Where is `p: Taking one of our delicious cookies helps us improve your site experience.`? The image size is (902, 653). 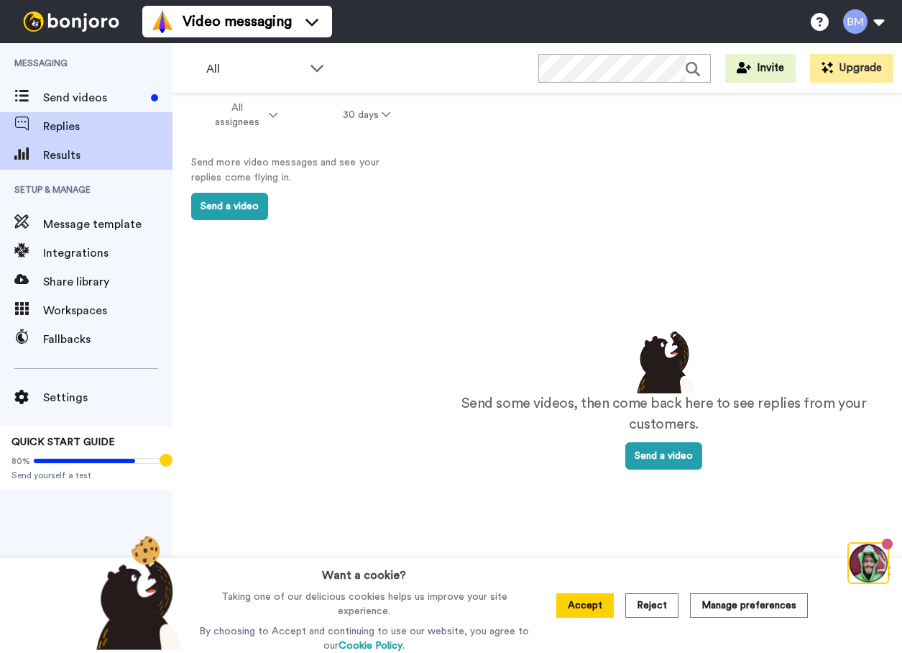
p: Taking one of our delicious cookies helps us improve your site experience. is located at coordinates (364, 604).